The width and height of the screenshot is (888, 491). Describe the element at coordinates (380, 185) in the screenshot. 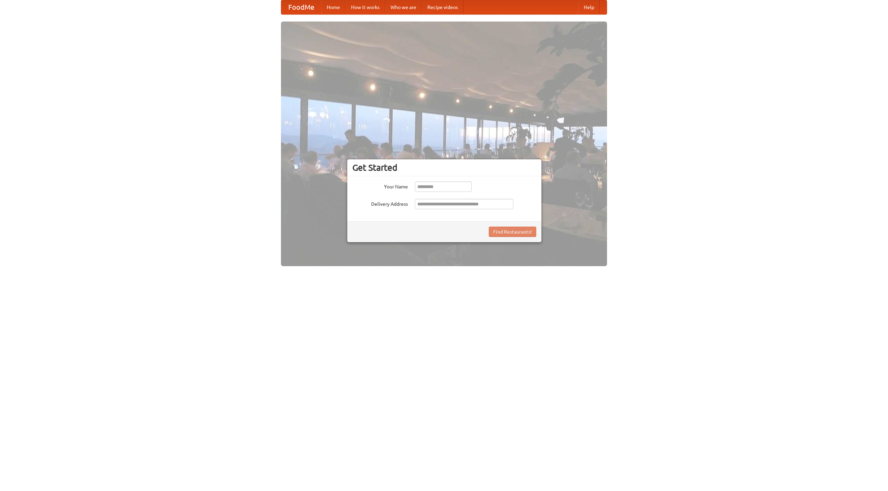

I see `label: Your Name` at that location.